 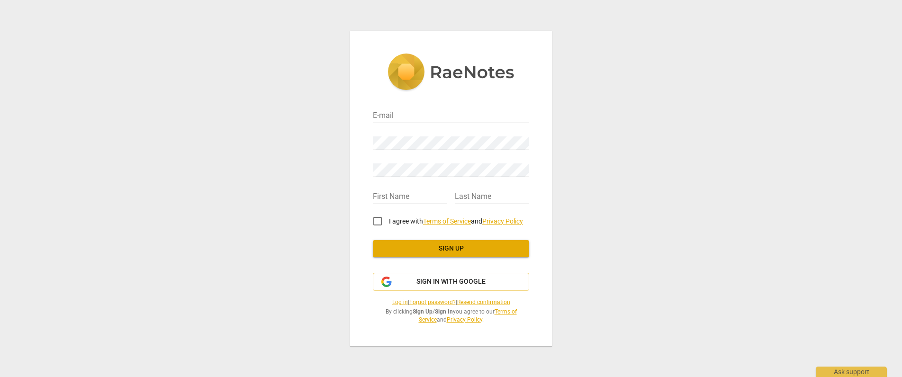 What do you see at coordinates (451, 315) in the screenshot?
I see `span: By clicking / you agree to our and .` at bounding box center [451, 315].